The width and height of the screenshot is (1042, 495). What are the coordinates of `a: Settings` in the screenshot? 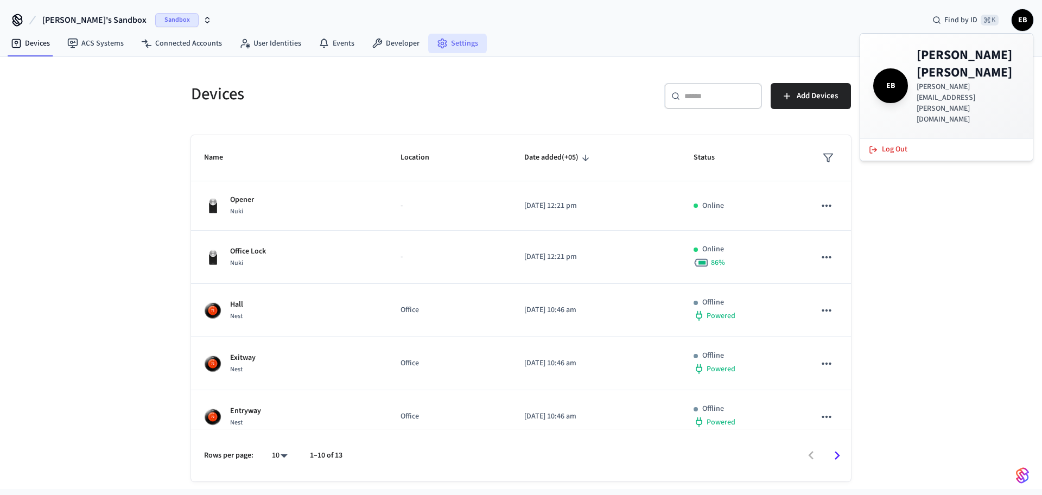 It's located at (457, 43).